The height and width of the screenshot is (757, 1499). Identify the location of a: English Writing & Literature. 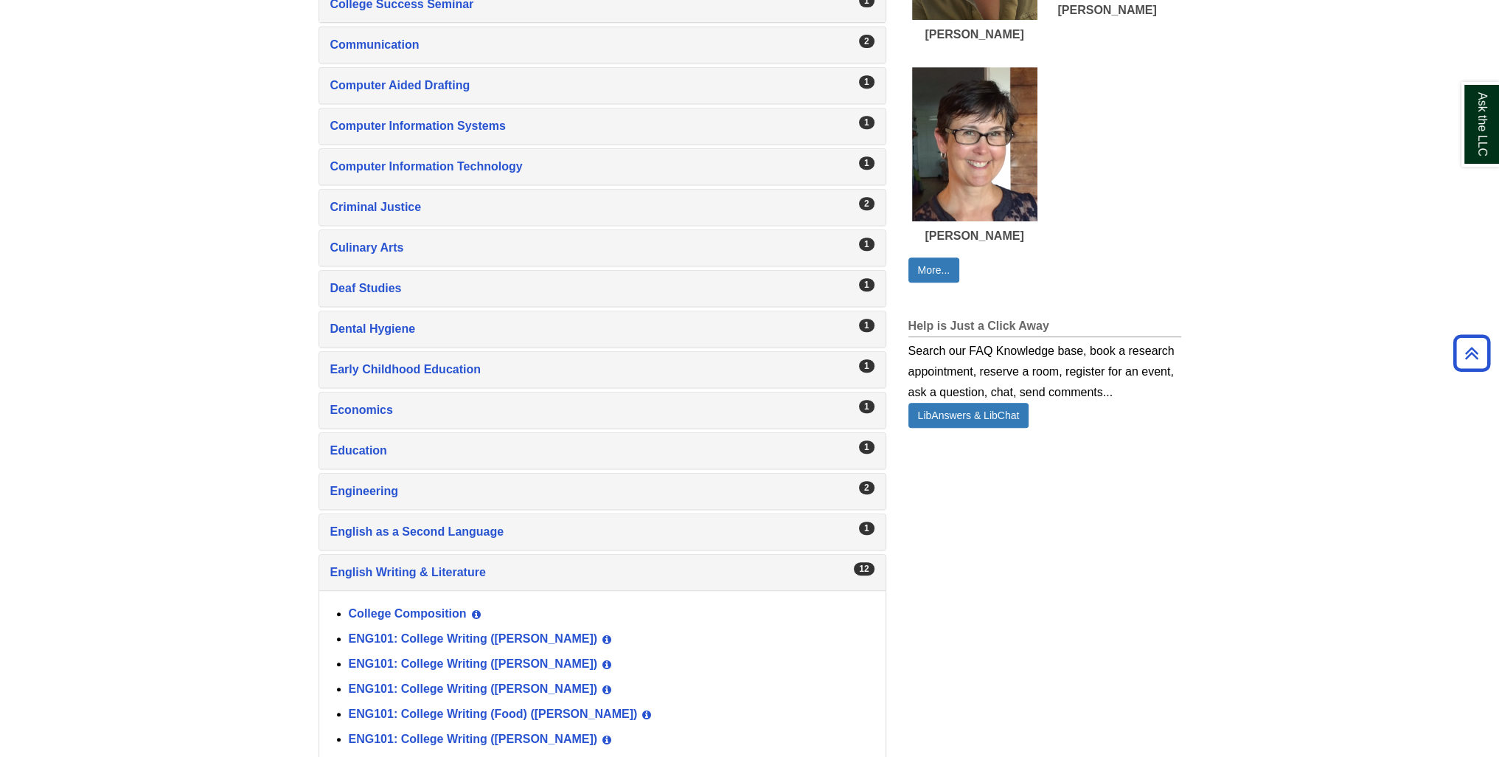
(603, 572).